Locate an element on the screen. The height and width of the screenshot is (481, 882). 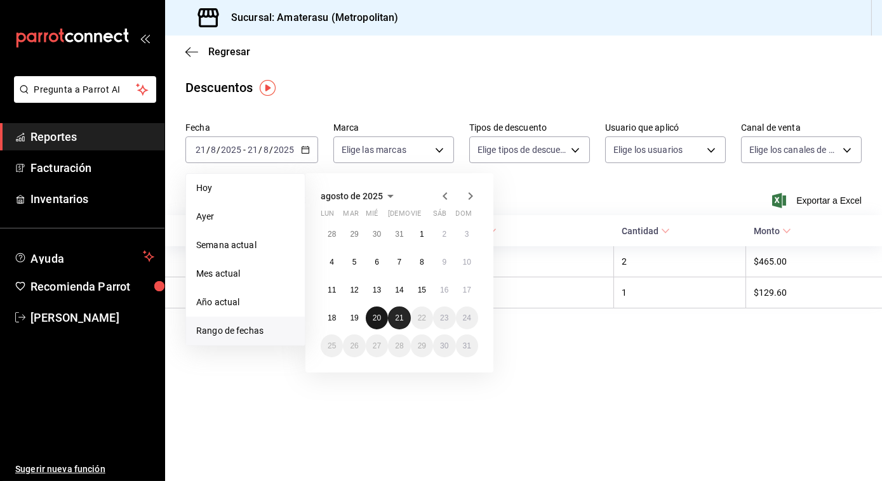
button: 26 de agosto de 2025 is located at coordinates (354, 346).